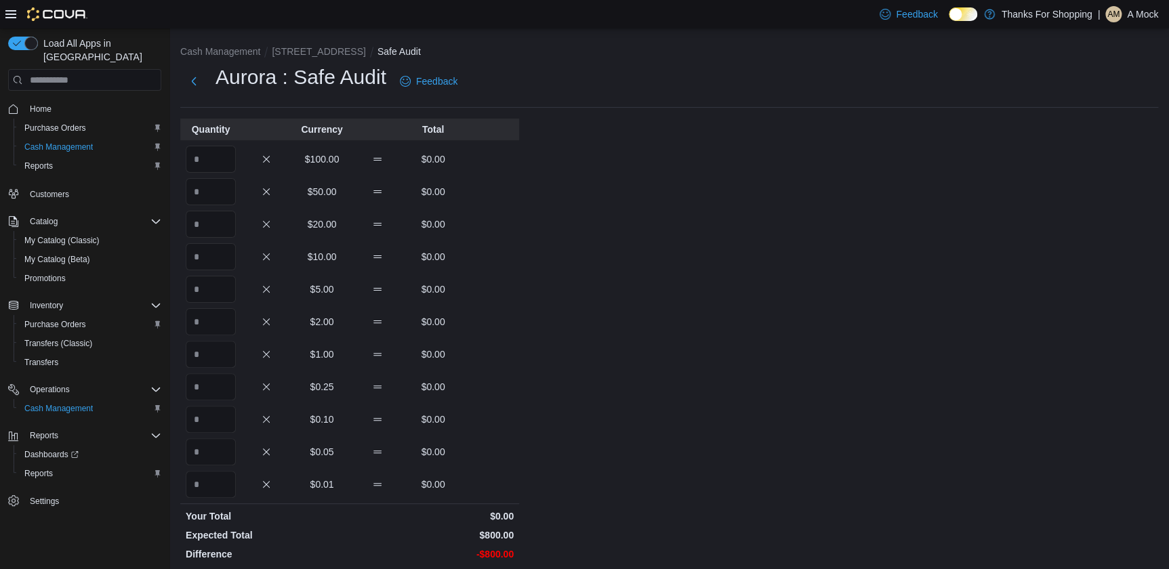  What do you see at coordinates (57, 260) in the screenshot?
I see `span: My Catalog (Beta)` at bounding box center [57, 260].